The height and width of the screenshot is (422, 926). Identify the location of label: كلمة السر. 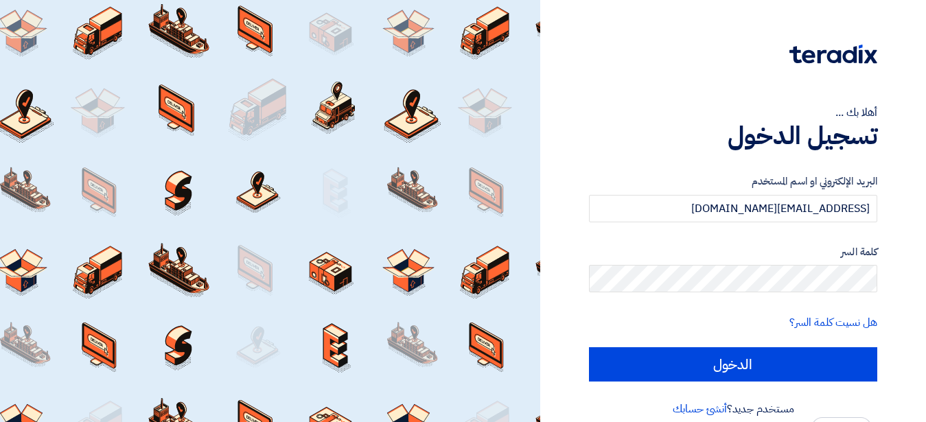
(733, 252).